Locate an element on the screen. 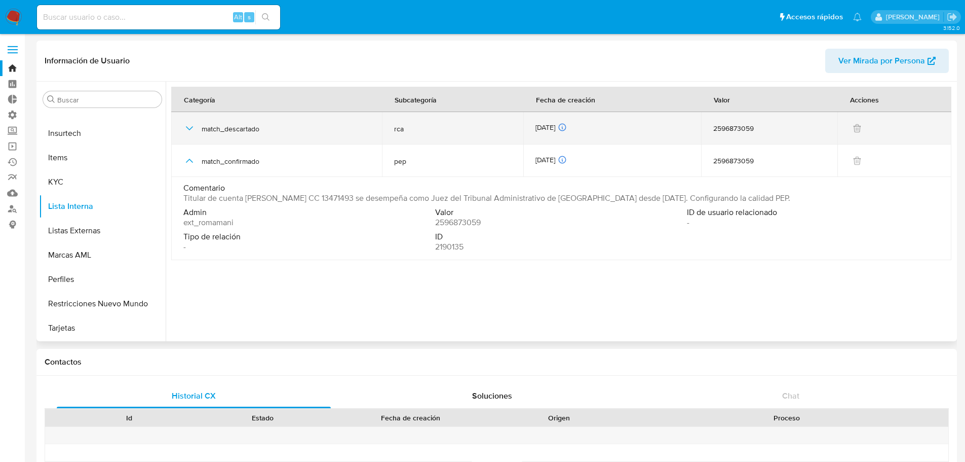 This screenshot has height=462, width=965. div: Fecha de creación is located at coordinates (411, 417).